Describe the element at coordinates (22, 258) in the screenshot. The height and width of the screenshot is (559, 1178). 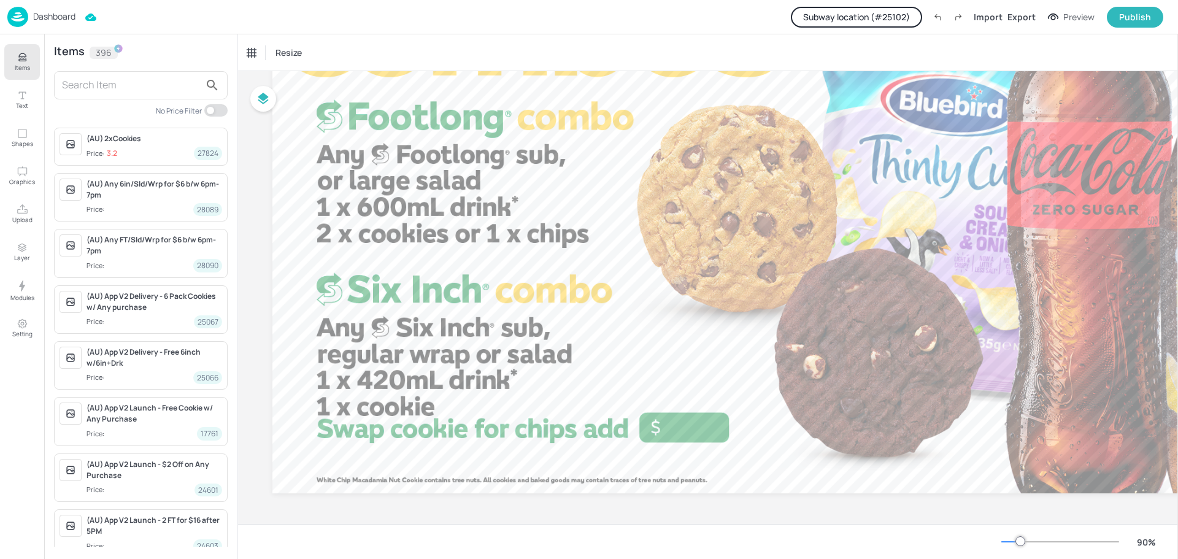
I see `p: Layer` at that location.